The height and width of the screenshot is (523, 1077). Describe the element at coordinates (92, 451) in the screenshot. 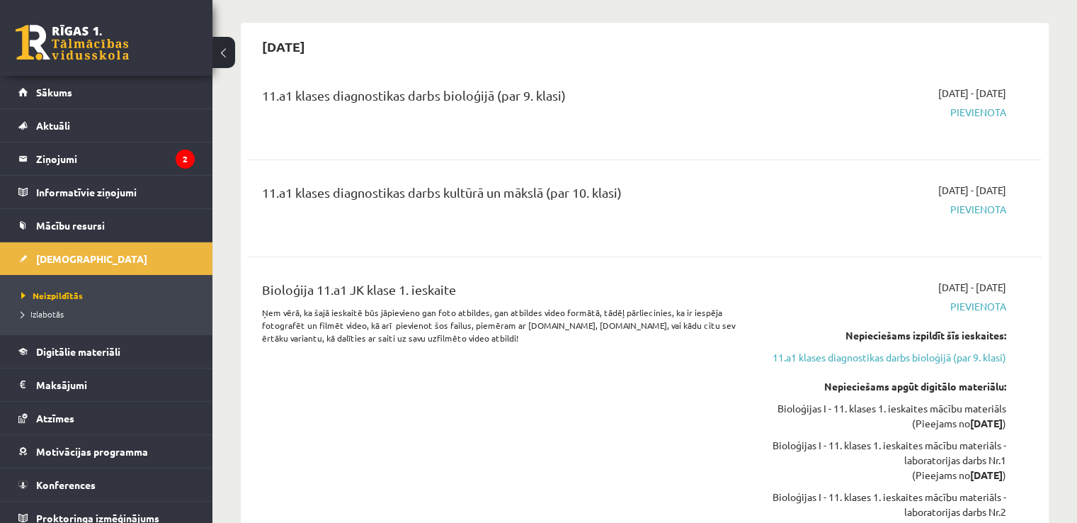

I see `span: Motivācijas programma` at that location.